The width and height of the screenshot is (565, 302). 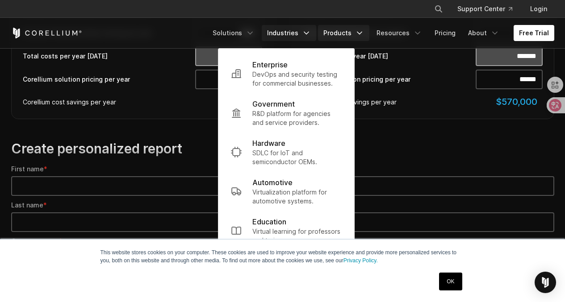 I want to click on a: Hardware SDLC for IoT and semiconductor OEMs., so click(x=286, y=152).